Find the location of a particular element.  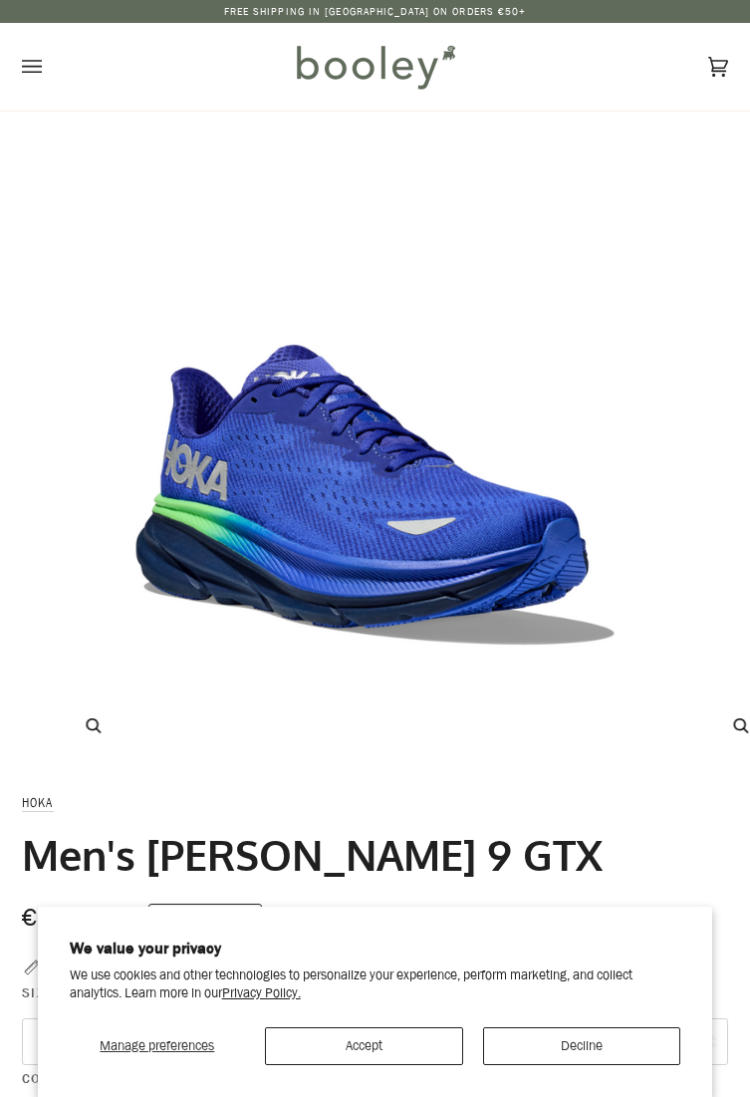

span: €119.00 is located at coordinates (80, 917).